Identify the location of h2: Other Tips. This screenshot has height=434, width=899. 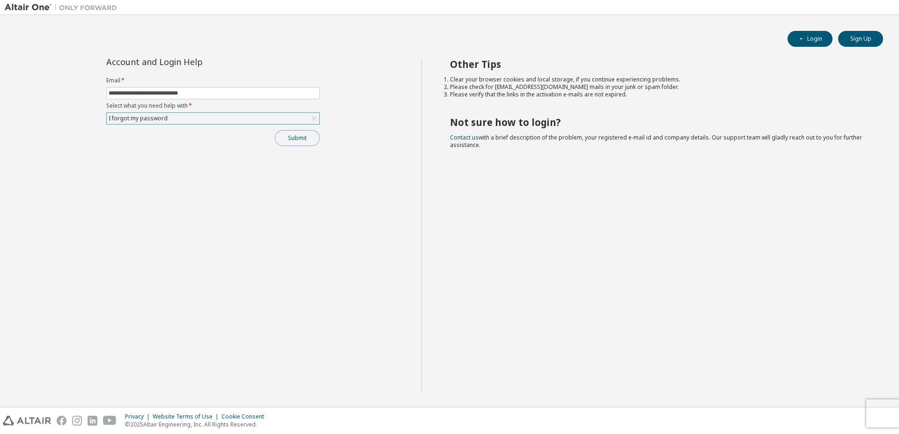
(659, 64).